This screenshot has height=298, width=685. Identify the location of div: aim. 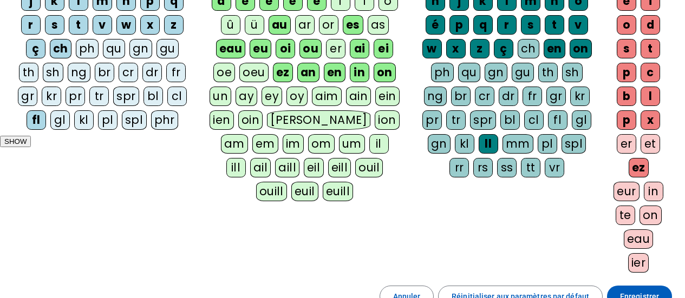
(327, 96).